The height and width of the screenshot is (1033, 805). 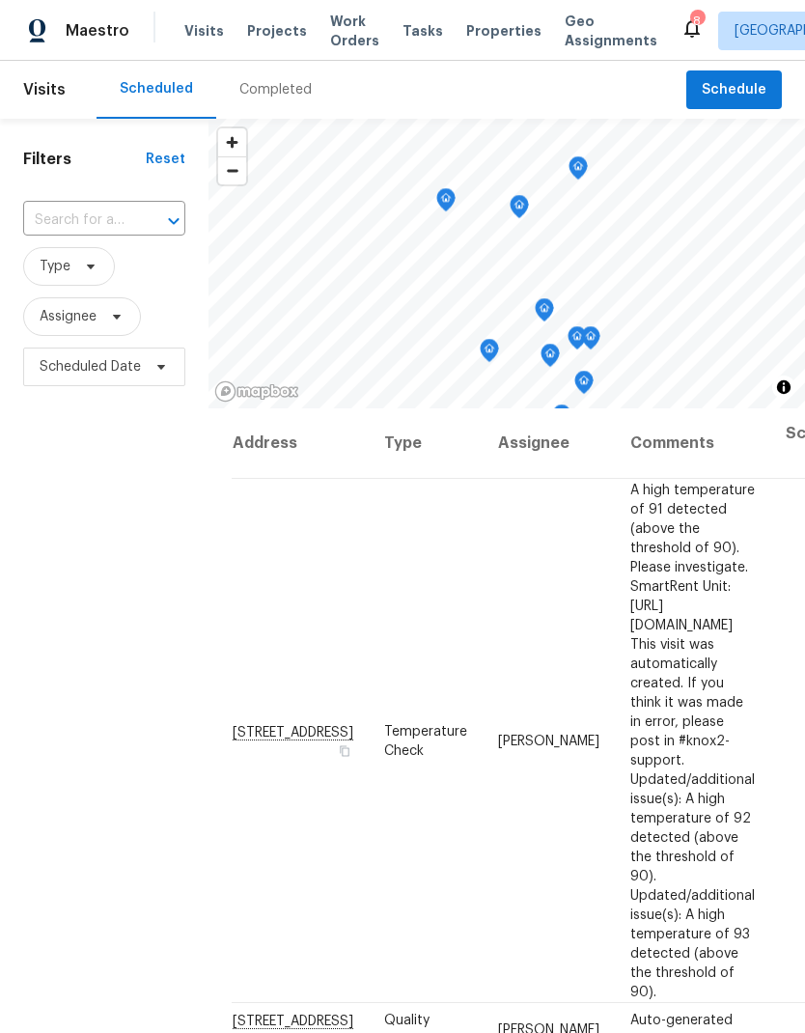 What do you see at coordinates (734, 90) in the screenshot?
I see `button: Schedule` at bounding box center [734, 90].